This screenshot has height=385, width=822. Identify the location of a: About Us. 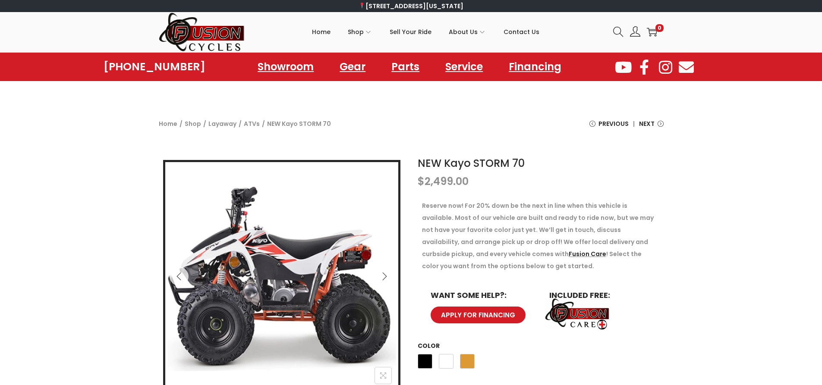
(467, 32).